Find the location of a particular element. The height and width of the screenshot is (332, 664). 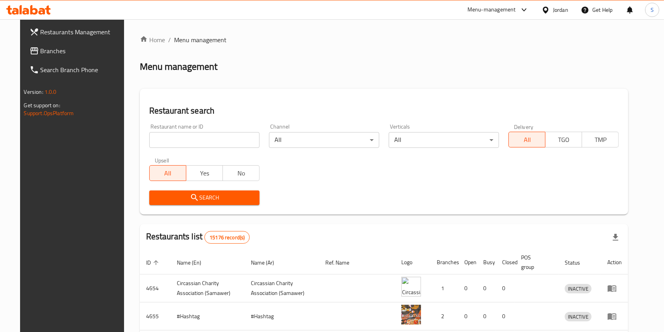

span: TMP is located at coordinates (600, 139).